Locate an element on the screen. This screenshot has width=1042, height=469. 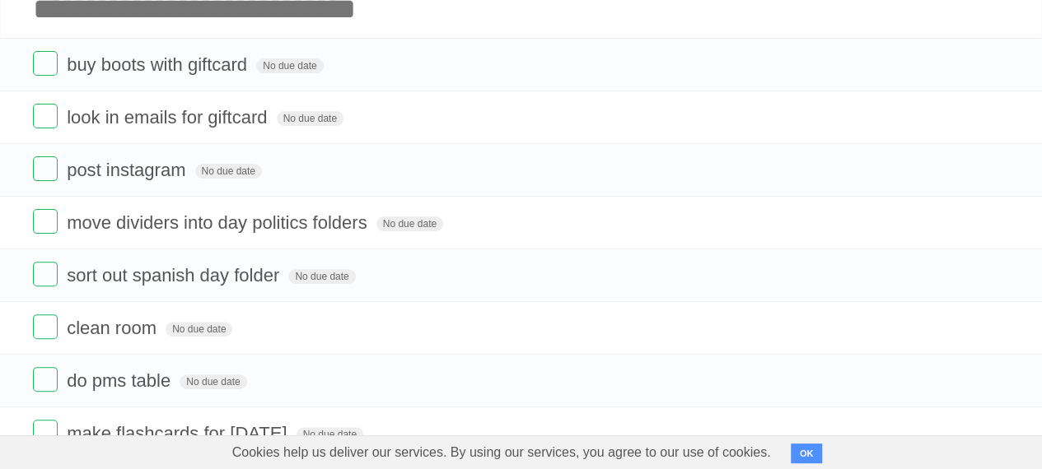
button: OK is located at coordinates (806, 454).